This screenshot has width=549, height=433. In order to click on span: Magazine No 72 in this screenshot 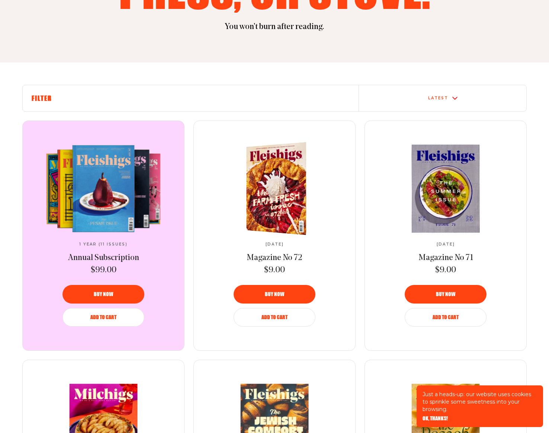, I will do `click(274, 258)`.